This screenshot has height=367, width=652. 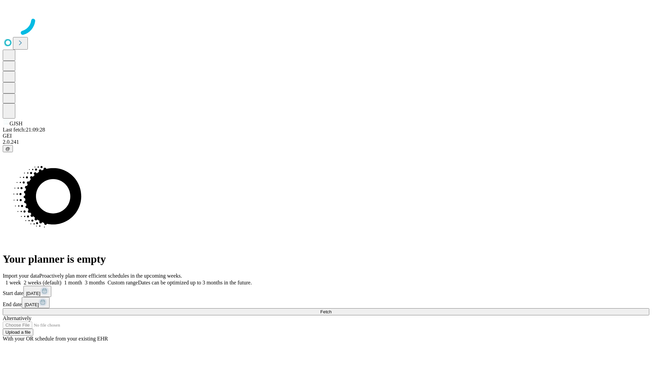 What do you see at coordinates (123, 282) in the screenshot?
I see `span: Custom range` at bounding box center [123, 282].